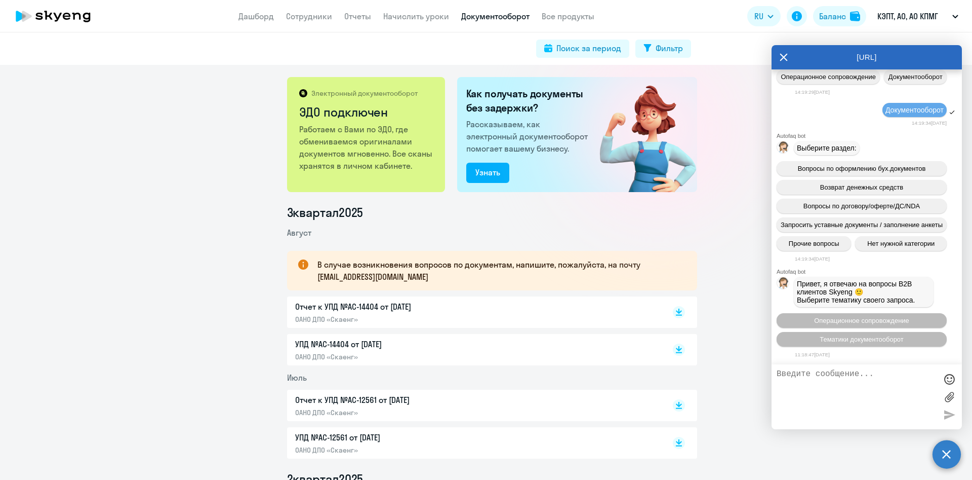 This screenshot has width=972, height=480. I want to click on a: Начислить уроки, so click(416, 16).